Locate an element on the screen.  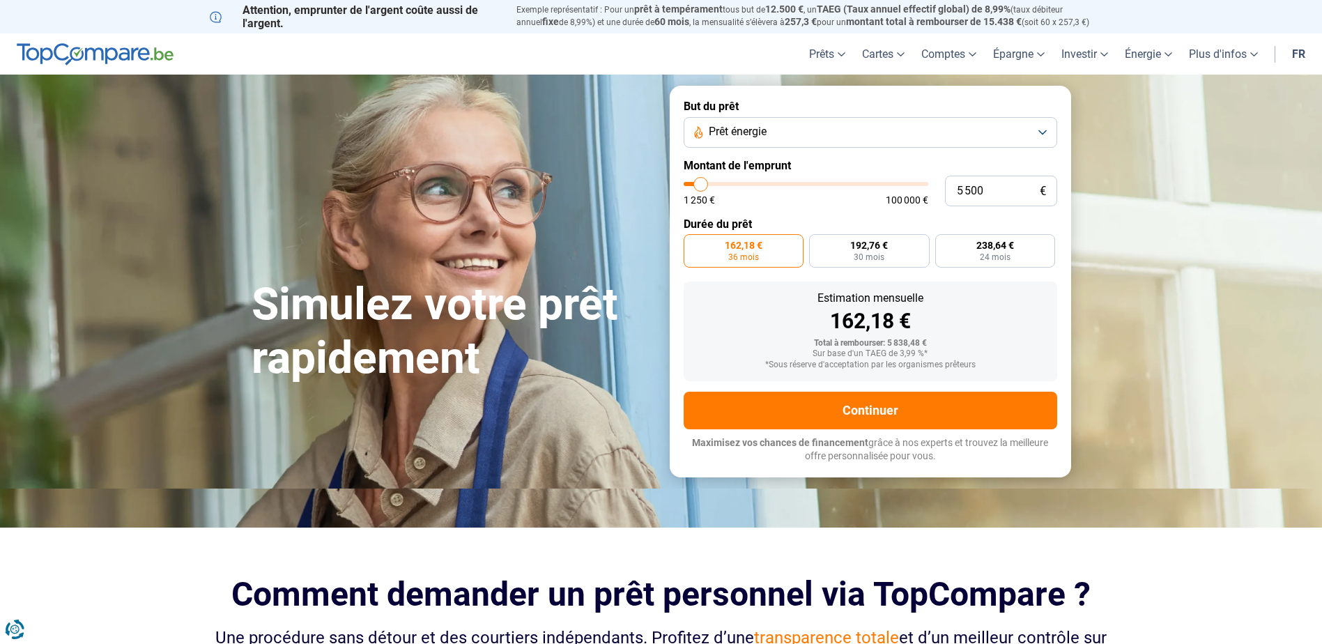
div: Total à rembourser: 5 838,48 € is located at coordinates (871, 344).